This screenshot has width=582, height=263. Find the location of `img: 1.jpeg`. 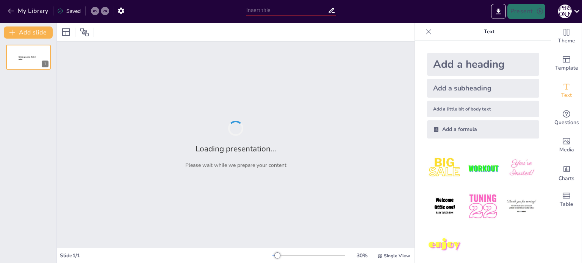

img: 1.jpeg is located at coordinates (444, 168).